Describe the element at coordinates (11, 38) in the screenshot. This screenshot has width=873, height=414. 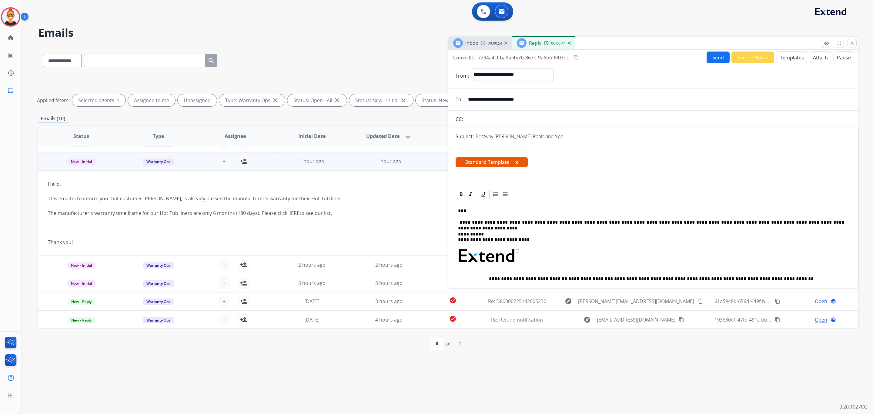
I see `mat-icon: home` at that location.